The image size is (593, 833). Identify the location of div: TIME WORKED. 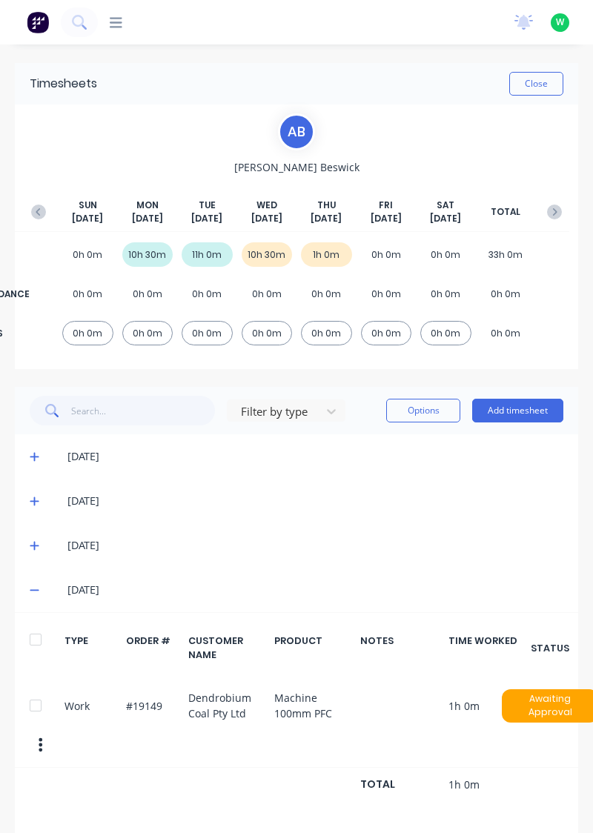
(488, 648).